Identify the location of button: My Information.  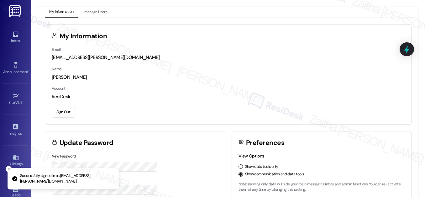
(61, 12).